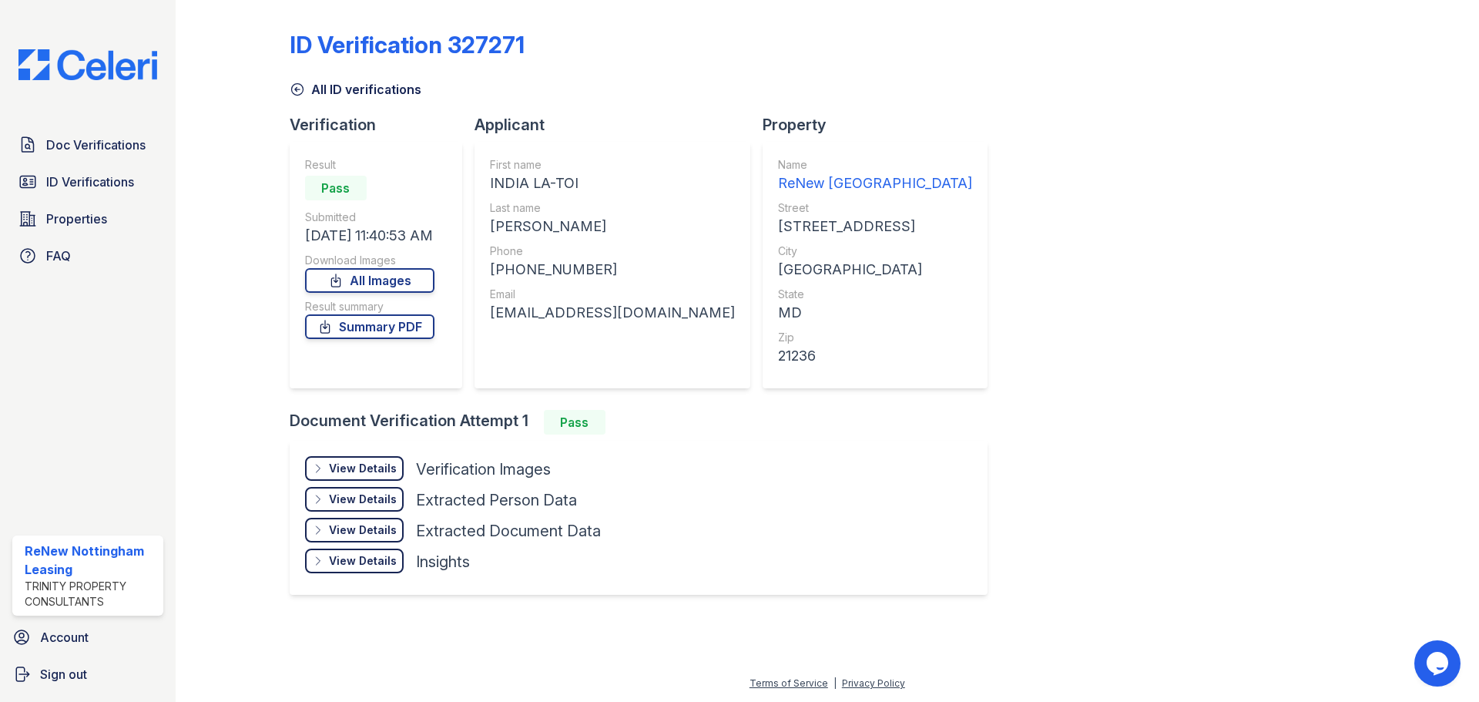  Describe the element at coordinates (88, 65) in the screenshot. I see `img: CE_Logo_Blue-a8612792a0a2168367f1c8372b55b34899dd931a85d93a1a3d3e32e68fde9ad4.png` at that location.